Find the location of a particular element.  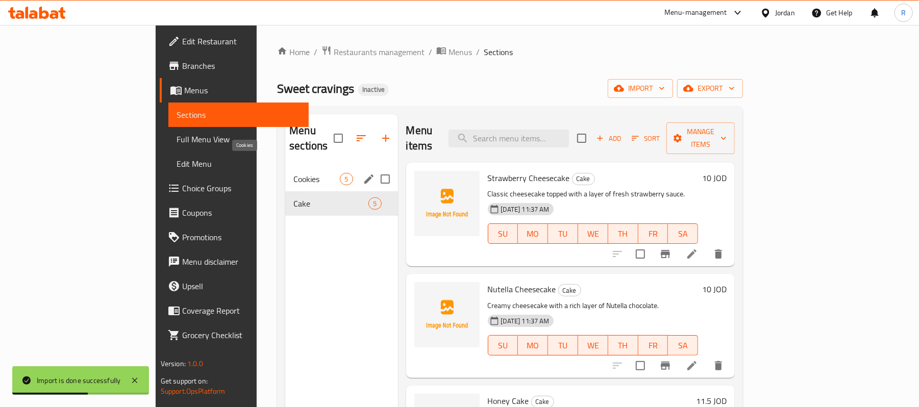

span: import is located at coordinates (640, 88).